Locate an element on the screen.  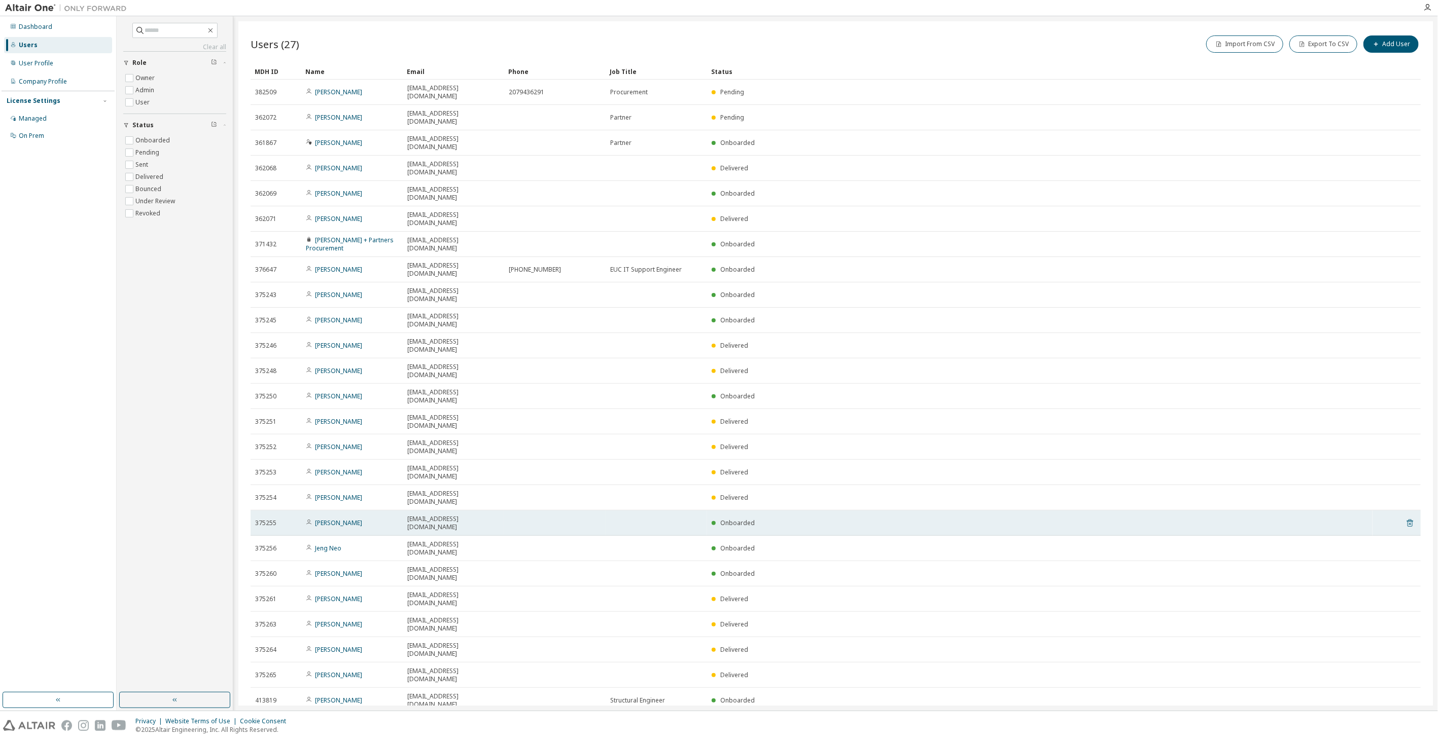
span: 371432 is located at coordinates (266, 244).